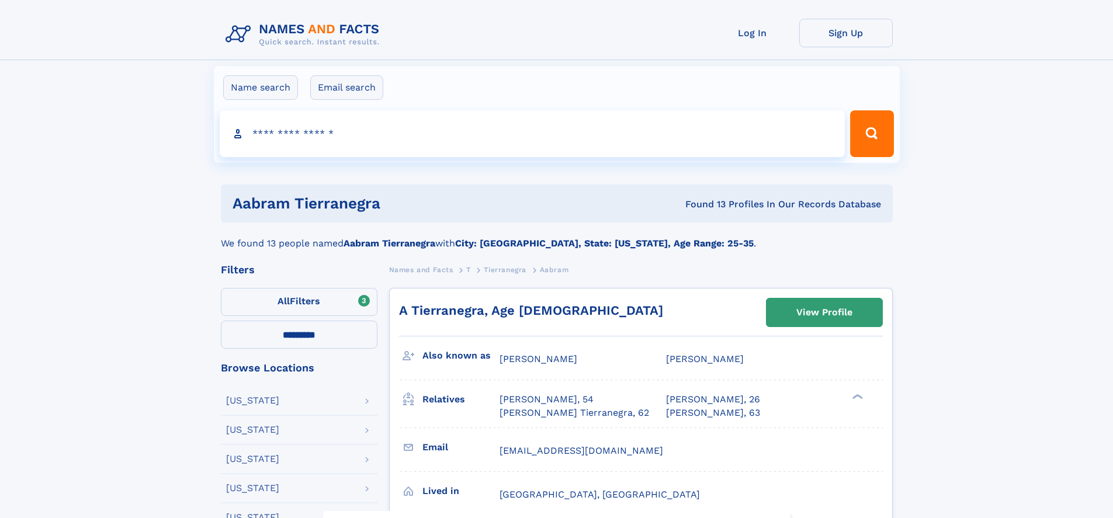 The height and width of the screenshot is (518, 1113). I want to click on a: Tierranegra, so click(505, 269).